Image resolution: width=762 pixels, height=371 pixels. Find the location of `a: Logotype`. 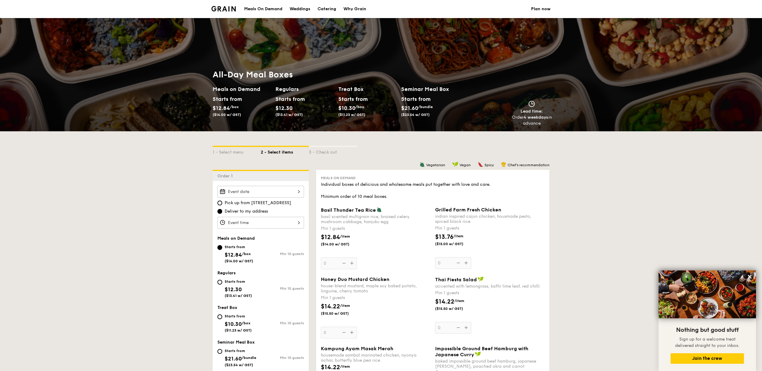

a: Logotype is located at coordinates (224, 9).